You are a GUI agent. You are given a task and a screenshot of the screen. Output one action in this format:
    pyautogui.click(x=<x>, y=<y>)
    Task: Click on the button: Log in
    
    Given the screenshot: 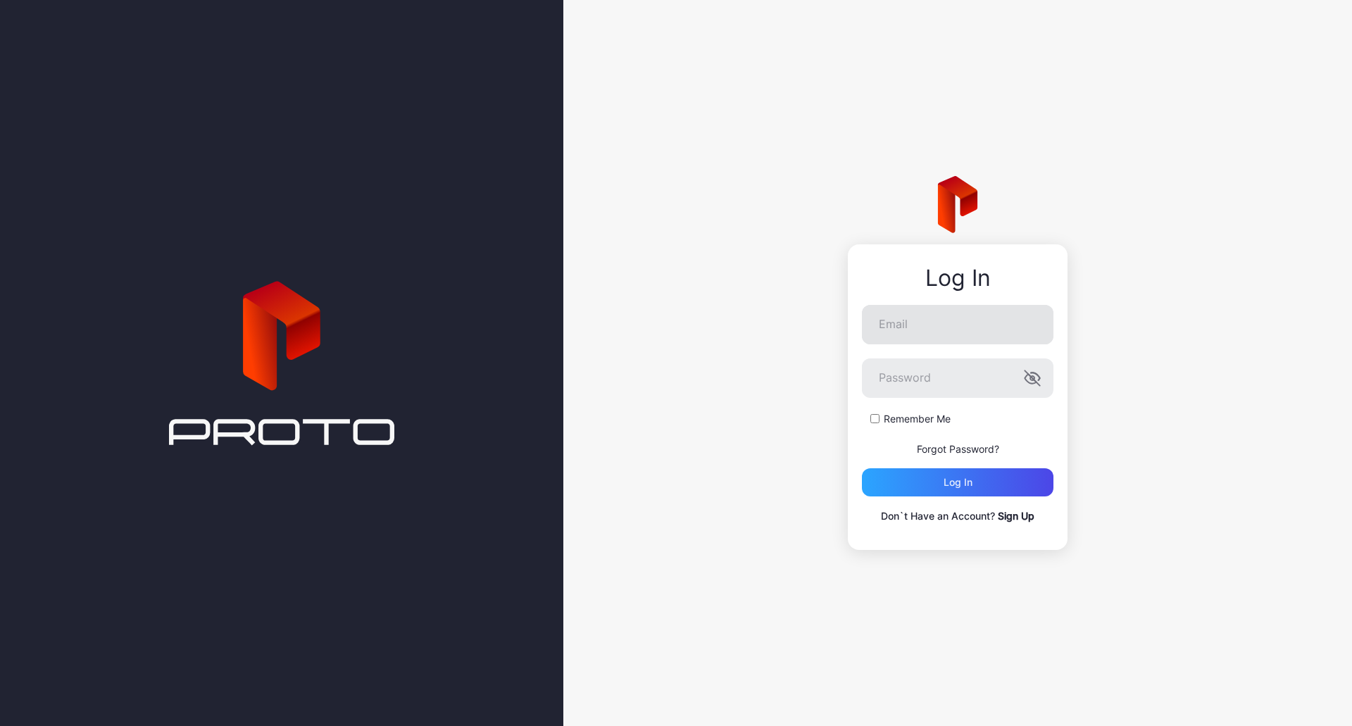 What is the action you would take?
    pyautogui.click(x=958, y=483)
    